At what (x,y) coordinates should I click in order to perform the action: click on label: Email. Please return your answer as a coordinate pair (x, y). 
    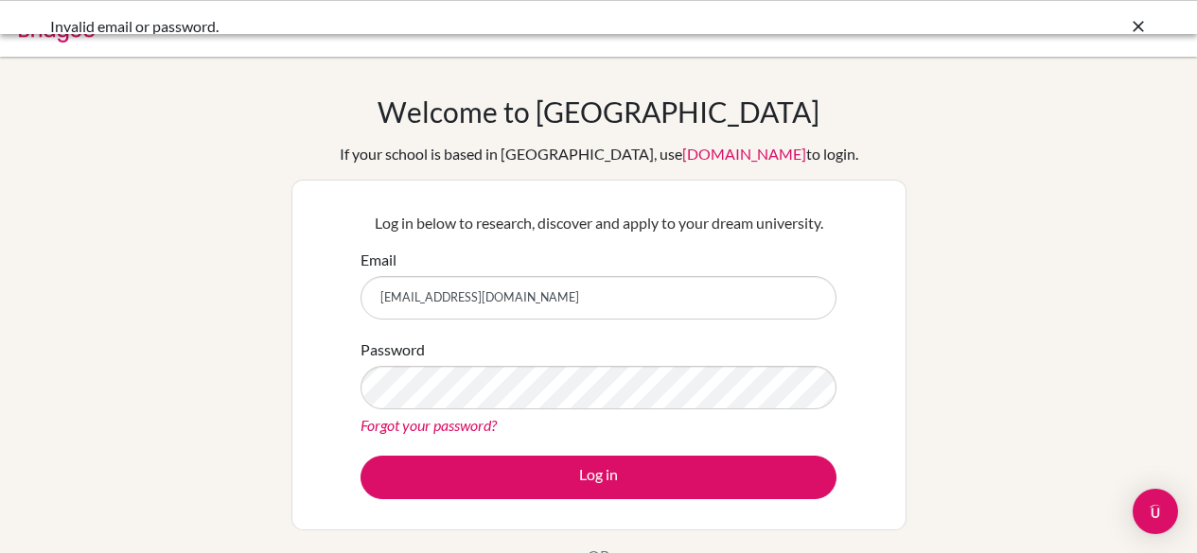
    Looking at the image, I should click on (378, 260).